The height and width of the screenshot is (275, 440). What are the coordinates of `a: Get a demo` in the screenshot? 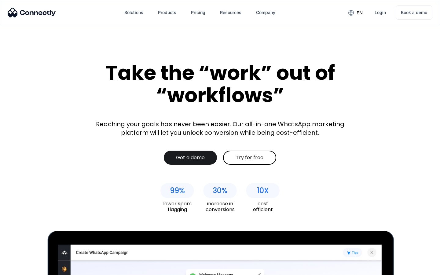 It's located at (190, 158).